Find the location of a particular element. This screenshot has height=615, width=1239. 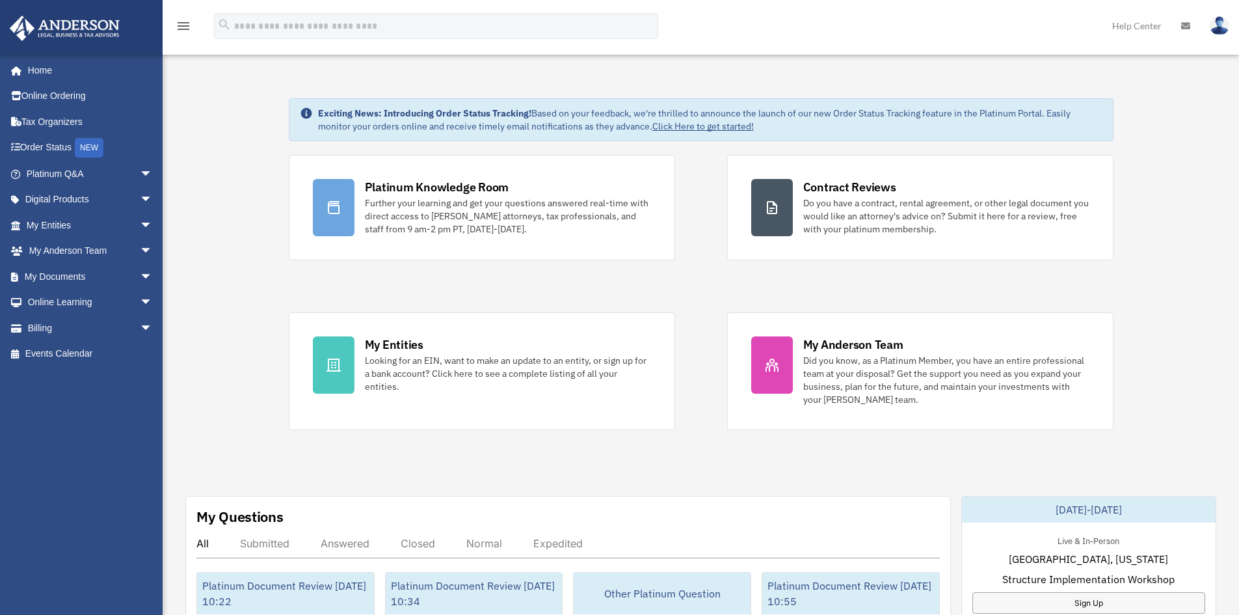

a: Order StatusNEW is located at coordinates (90, 148).